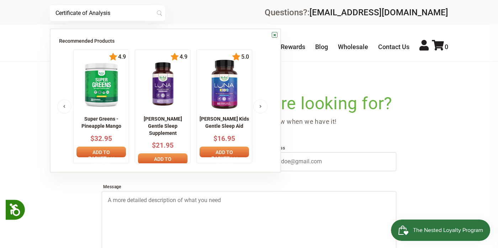  Describe the element at coordinates (245, 57) in the screenshot. I see `span: 5.0` at that location.